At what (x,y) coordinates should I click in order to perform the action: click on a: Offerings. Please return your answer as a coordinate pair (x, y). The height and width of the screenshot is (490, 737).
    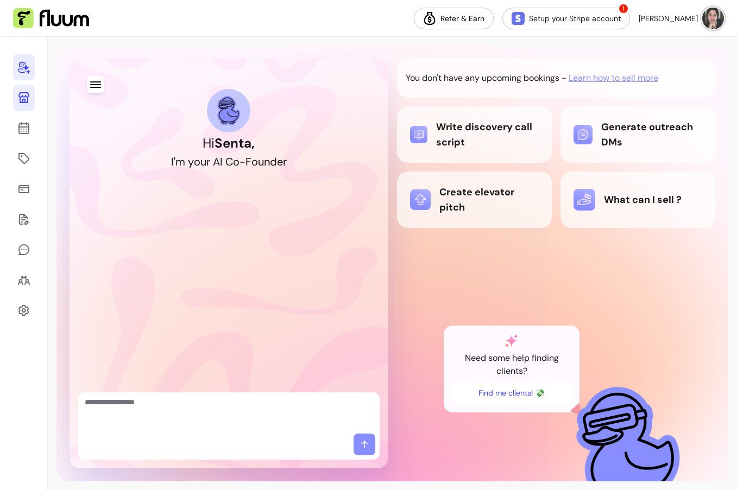
    Looking at the image, I should click on (24, 159).